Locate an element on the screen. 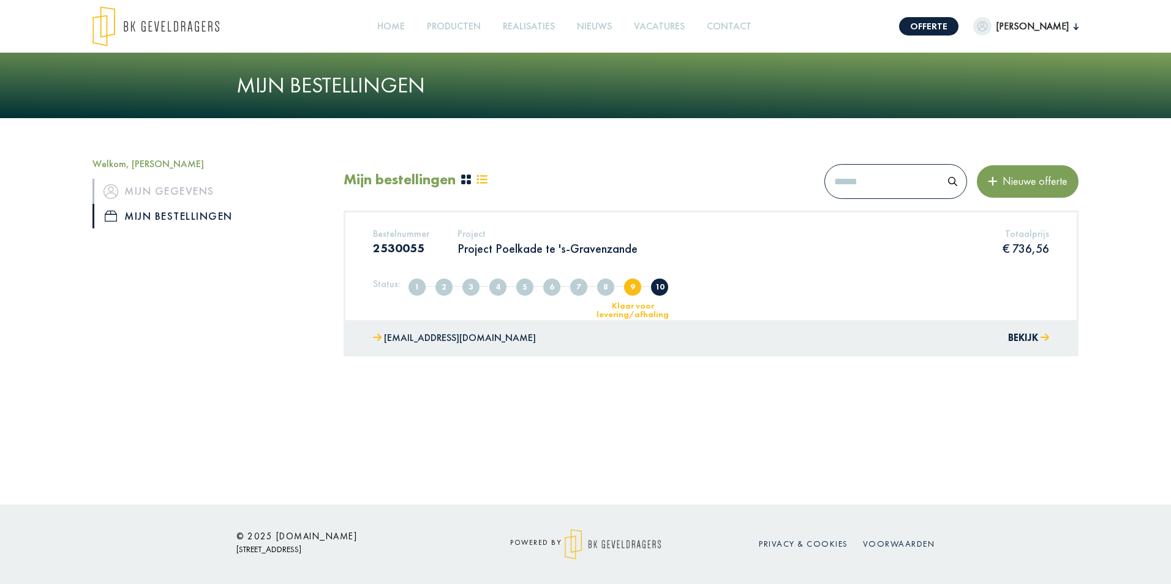 Image resolution: width=1171 pixels, height=584 pixels. a: Offerte is located at coordinates (928, 26).